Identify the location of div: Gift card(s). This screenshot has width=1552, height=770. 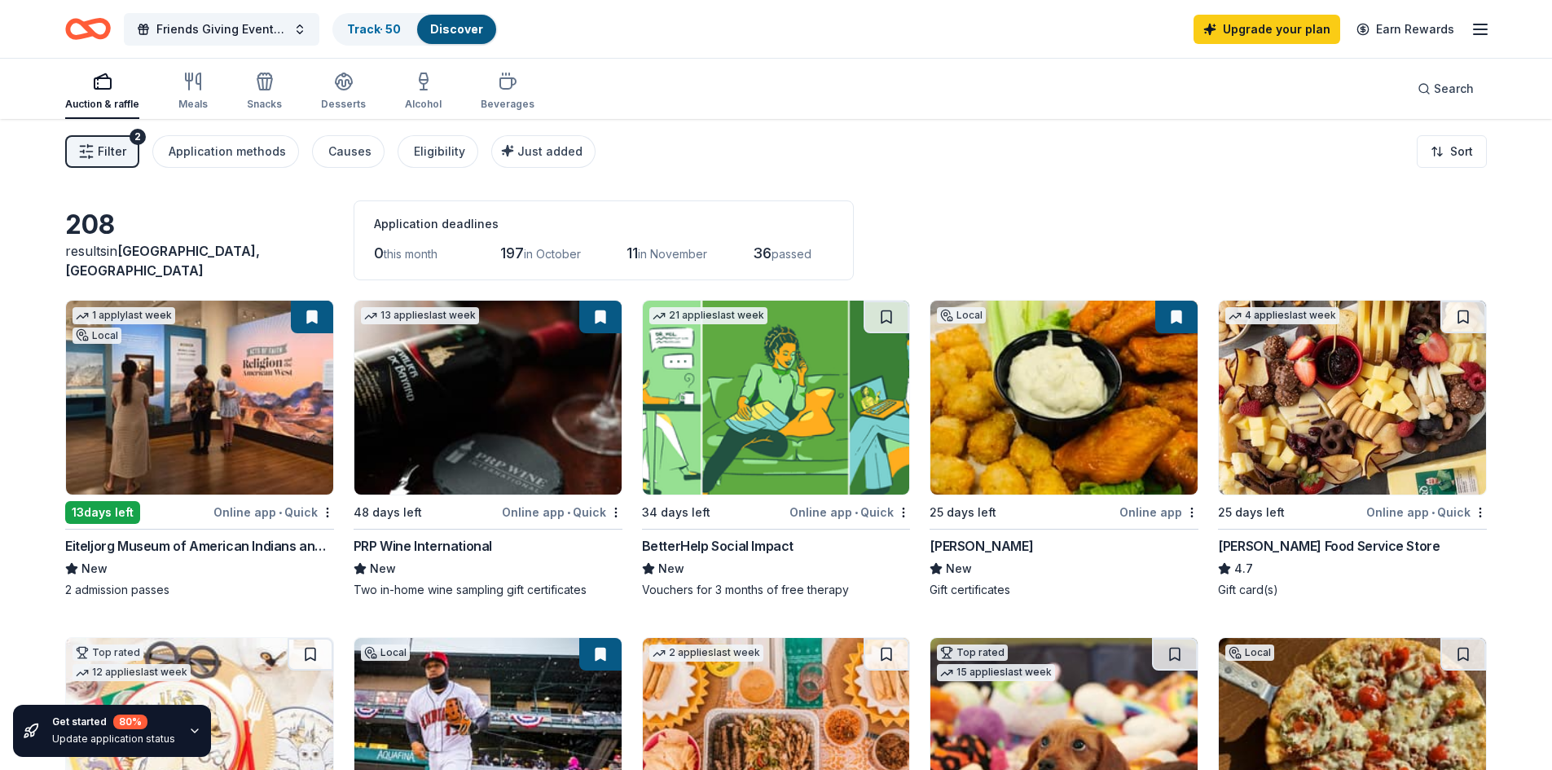
(1352, 590).